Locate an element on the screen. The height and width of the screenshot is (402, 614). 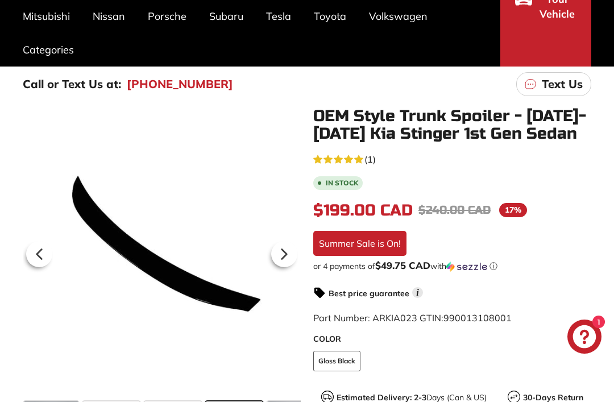
div: or 4 payments of with is located at coordinates (452, 266).